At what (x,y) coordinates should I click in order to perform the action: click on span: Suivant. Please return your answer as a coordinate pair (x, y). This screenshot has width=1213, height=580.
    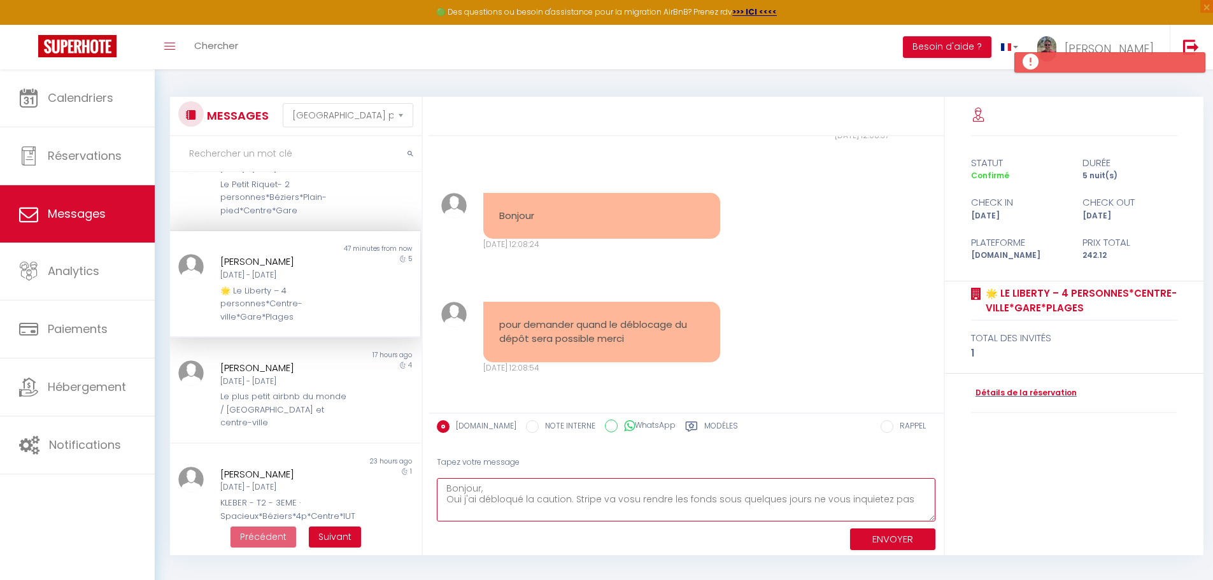
    Looking at the image, I should click on (335, 537).